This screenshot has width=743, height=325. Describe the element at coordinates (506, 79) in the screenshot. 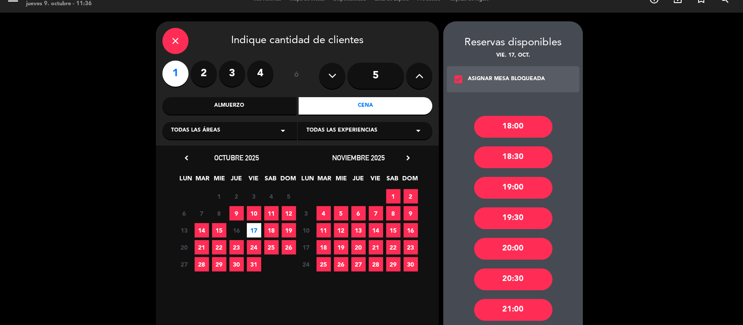

I see `div: ASIGNAR MESA BLOQUEADA` at that location.